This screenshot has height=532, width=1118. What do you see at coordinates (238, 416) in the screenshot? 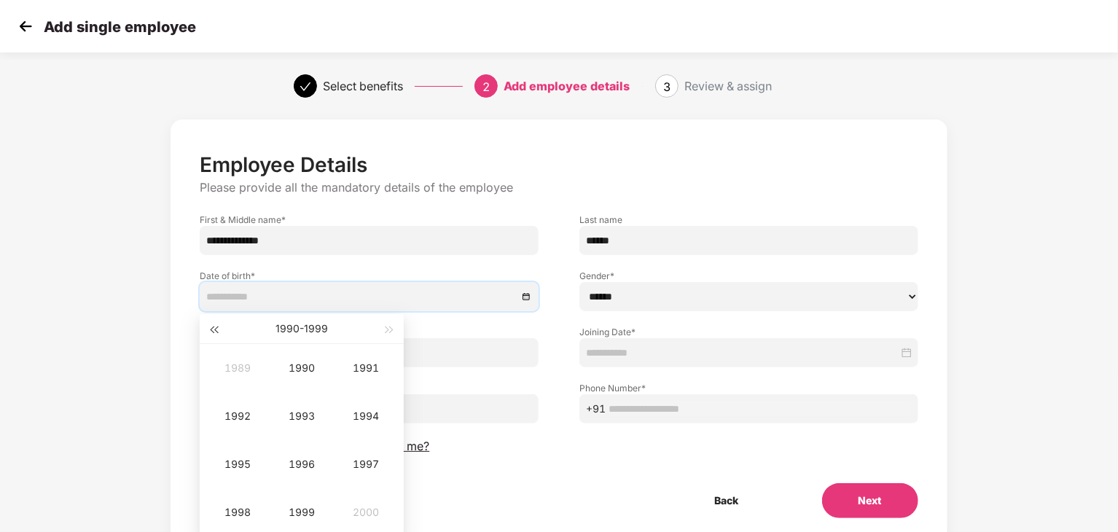
I see `div: 1992` at bounding box center [238, 416].